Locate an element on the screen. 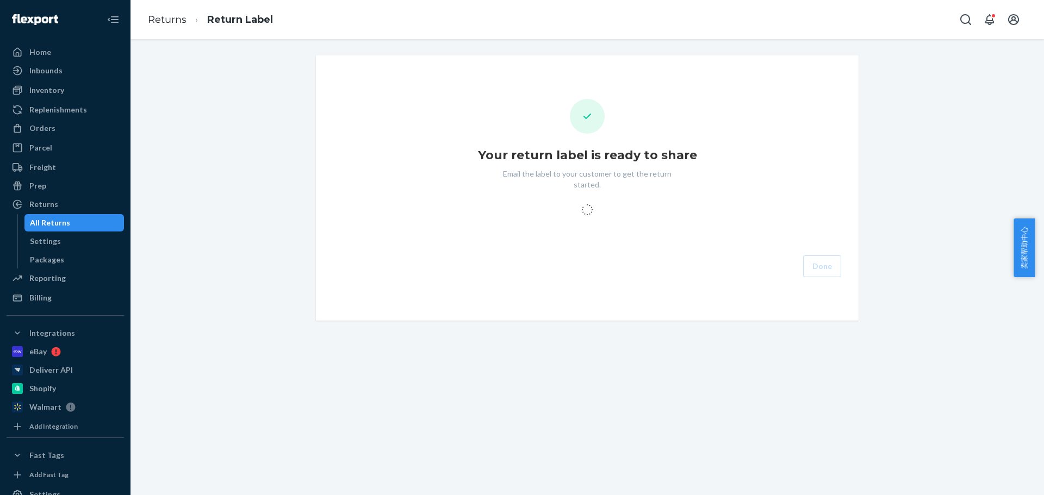  div: Freight is located at coordinates (42, 167).